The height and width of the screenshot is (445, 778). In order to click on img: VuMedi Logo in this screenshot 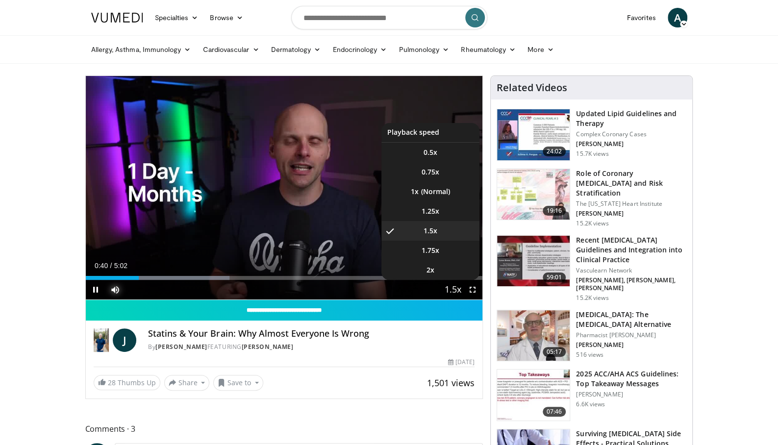, I will do `click(117, 18)`.